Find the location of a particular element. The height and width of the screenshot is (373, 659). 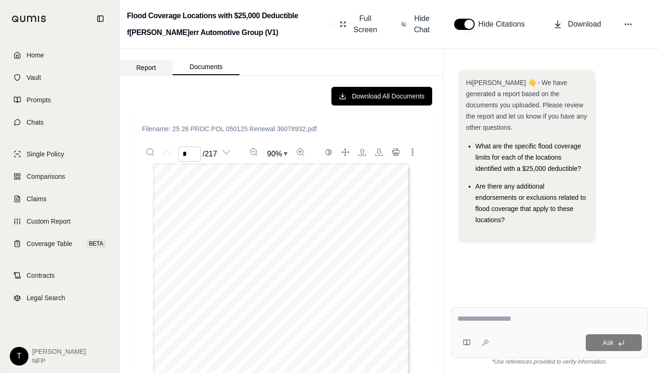

button: Zoom out is located at coordinates (254, 152).